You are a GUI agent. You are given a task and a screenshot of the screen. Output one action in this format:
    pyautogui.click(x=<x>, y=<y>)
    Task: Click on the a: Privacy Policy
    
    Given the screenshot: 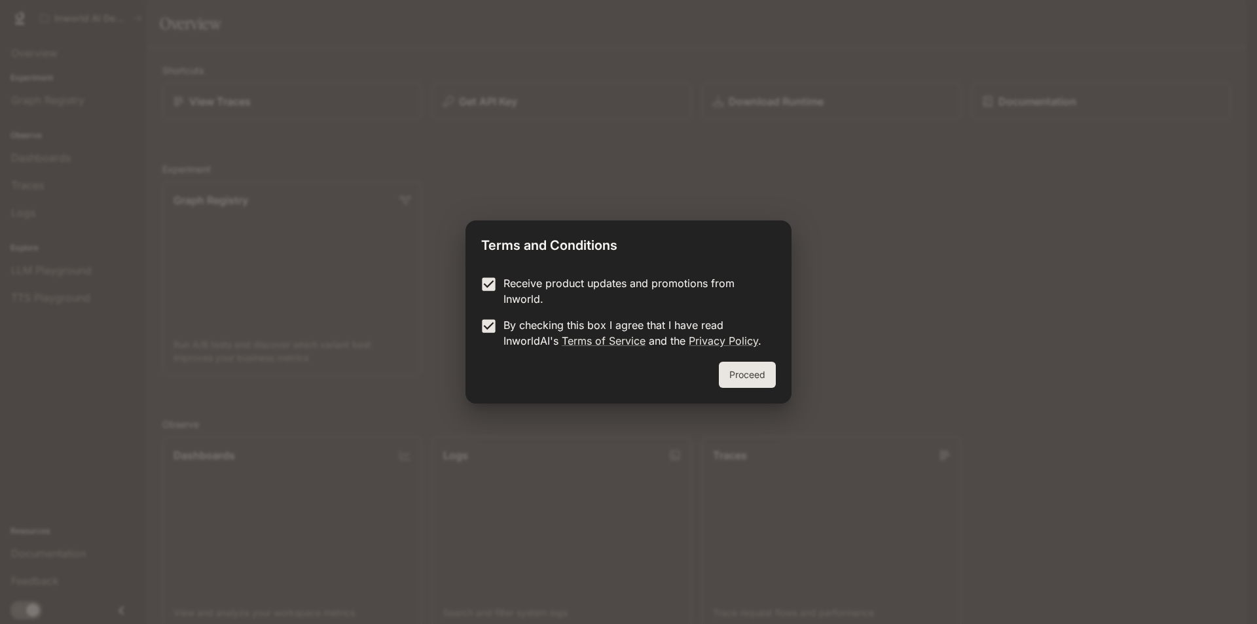 What is the action you would take?
    pyautogui.click(x=723, y=341)
    